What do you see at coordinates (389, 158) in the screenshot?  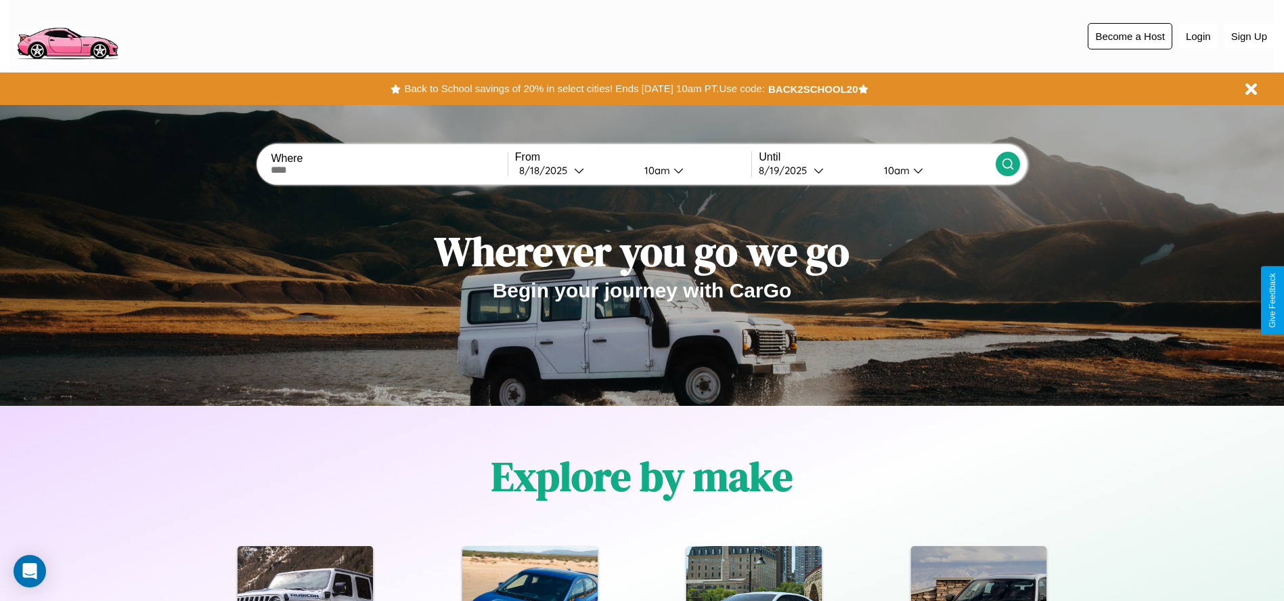 I see `label: Where` at bounding box center [389, 158].